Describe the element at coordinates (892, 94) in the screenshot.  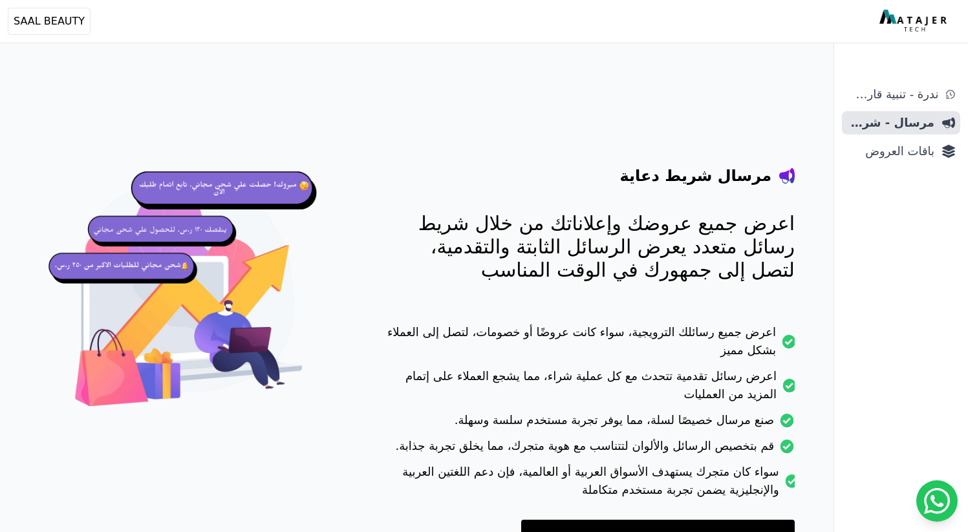
I see `span: ندرة - تنبية قارب علي النفاذ` at that location.